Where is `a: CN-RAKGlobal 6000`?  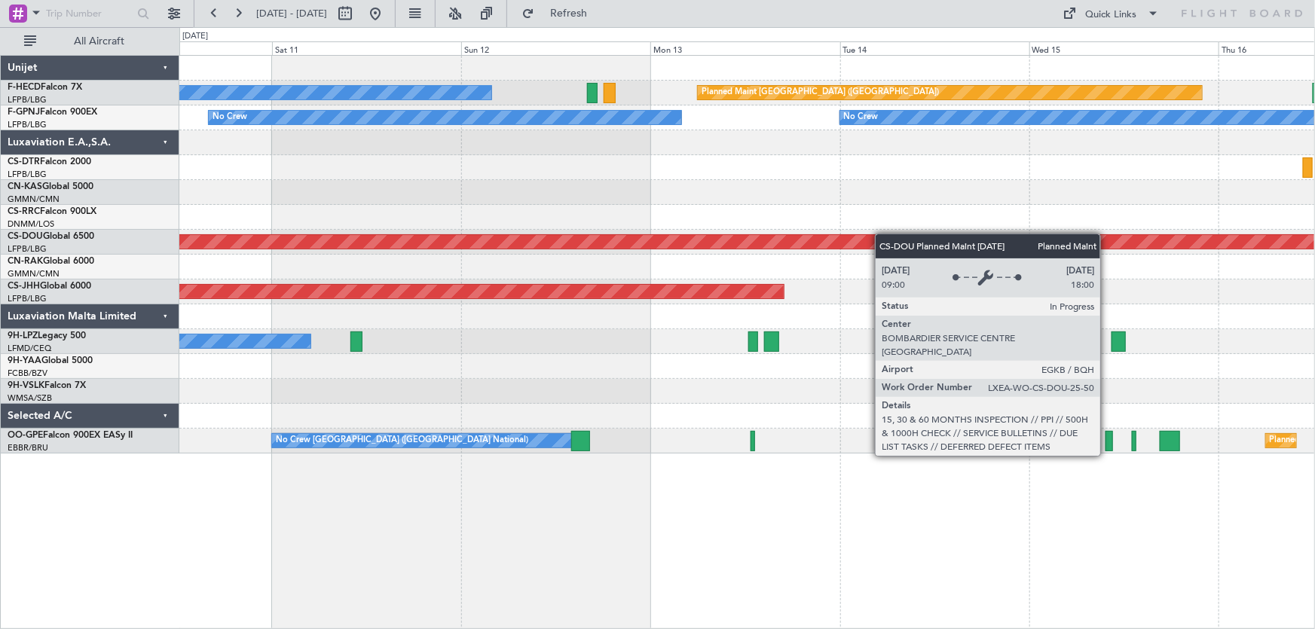
a: CN-RAKGlobal 6000 is located at coordinates (50, 261).